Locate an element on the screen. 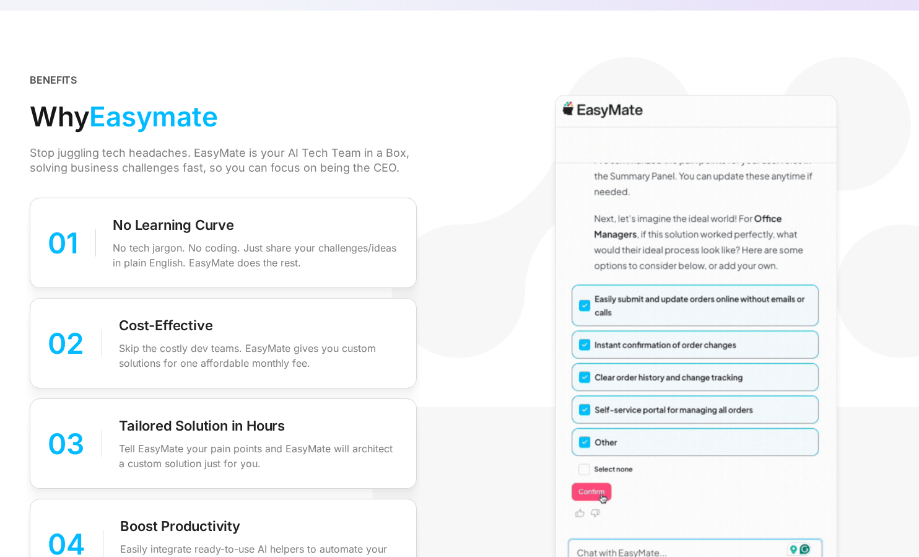 The height and width of the screenshot is (557, 919). p: Tell EasyMate your pain points and EasyMate will architect a custom solution just for you. is located at coordinates (258, 456).